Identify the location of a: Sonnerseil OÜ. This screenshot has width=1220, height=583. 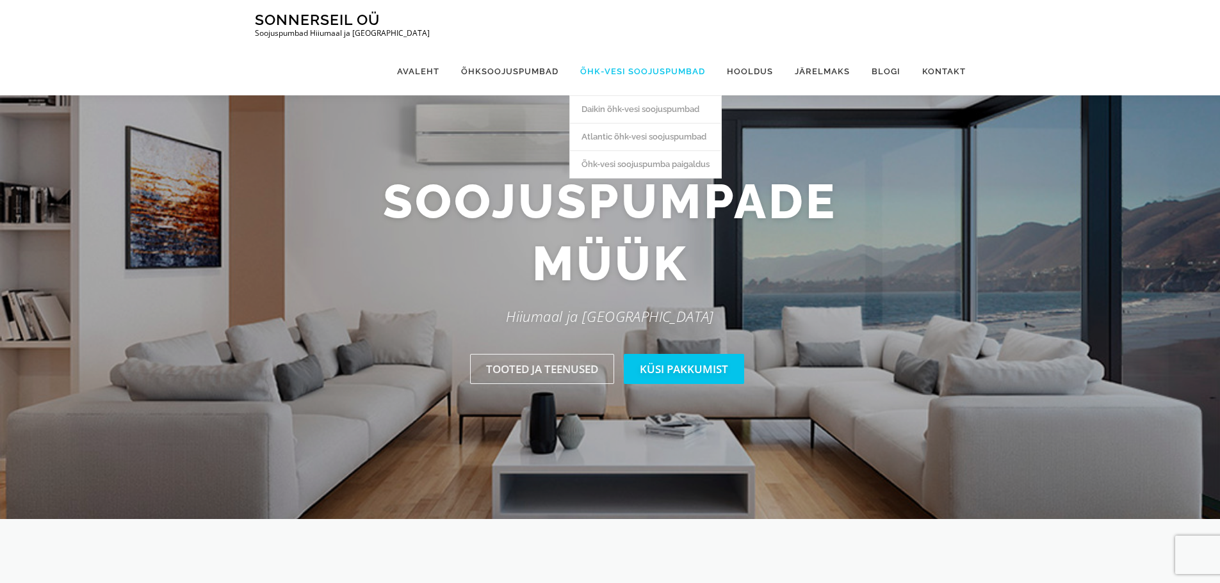
(317, 19).